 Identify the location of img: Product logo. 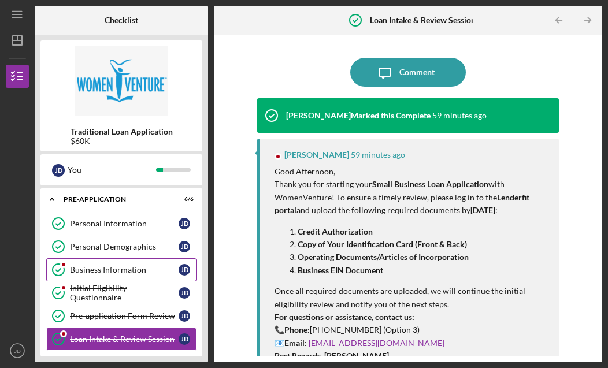
(121, 81).